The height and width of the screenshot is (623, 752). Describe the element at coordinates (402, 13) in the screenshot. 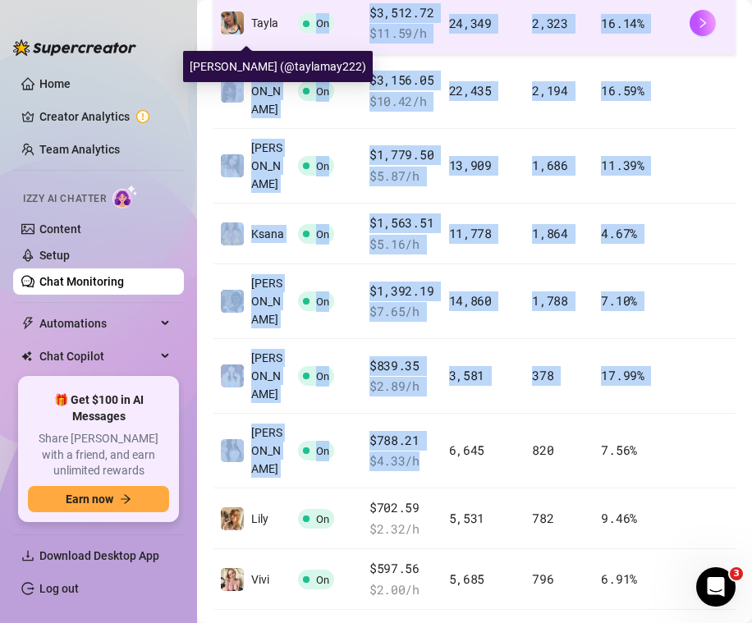

I see `span: $3,512.72` at that location.